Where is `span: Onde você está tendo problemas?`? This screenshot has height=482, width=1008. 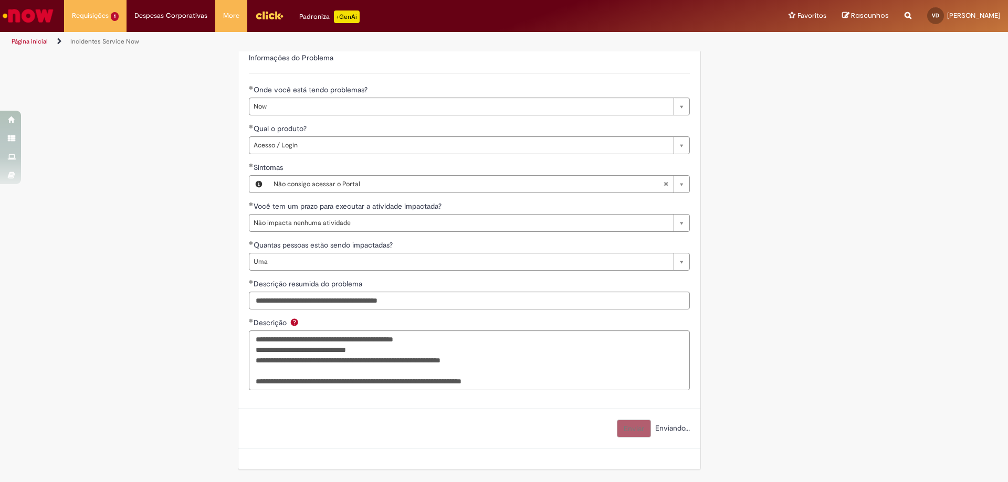 span: Onde você está tendo problemas? is located at coordinates (311, 90).